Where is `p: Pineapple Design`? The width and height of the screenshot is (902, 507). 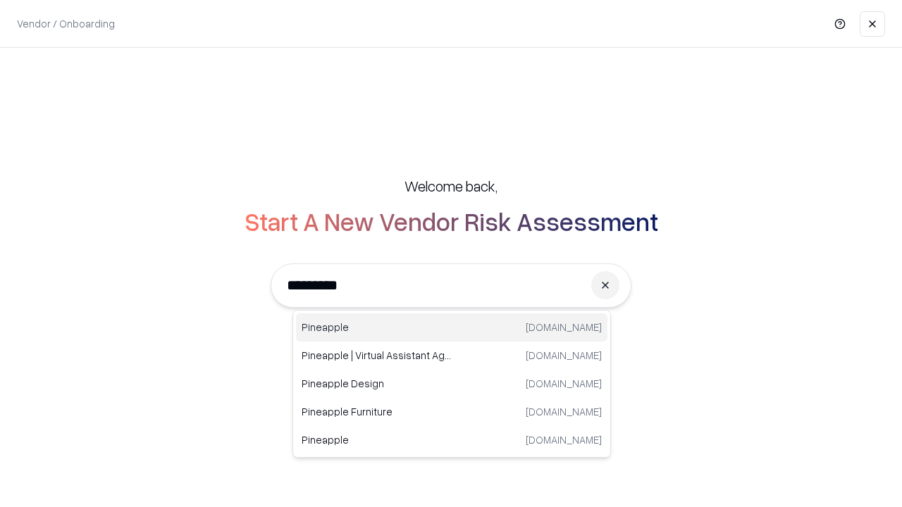
p: Pineapple Design is located at coordinates (376, 383).